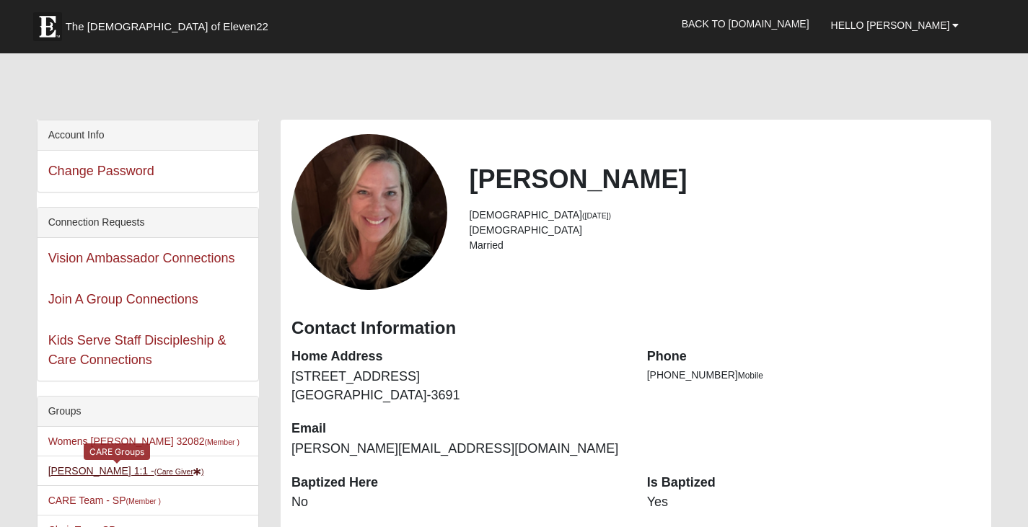  I want to click on dd: Yes, so click(813, 503).